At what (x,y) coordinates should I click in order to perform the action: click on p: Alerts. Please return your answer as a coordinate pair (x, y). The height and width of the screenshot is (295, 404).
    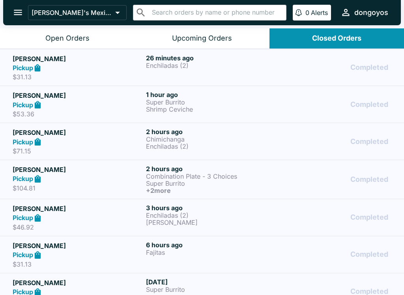
    Looking at the image, I should click on (320, 13).